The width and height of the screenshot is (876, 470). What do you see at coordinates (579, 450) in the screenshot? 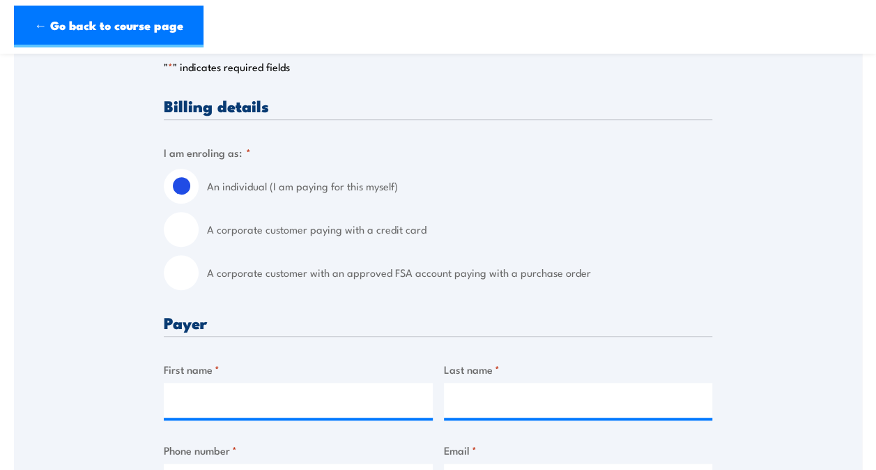
I see `label: Email` at bounding box center [579, 450].